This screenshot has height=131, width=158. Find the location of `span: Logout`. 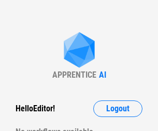

span: Logout is located at coordinates (117, 109).